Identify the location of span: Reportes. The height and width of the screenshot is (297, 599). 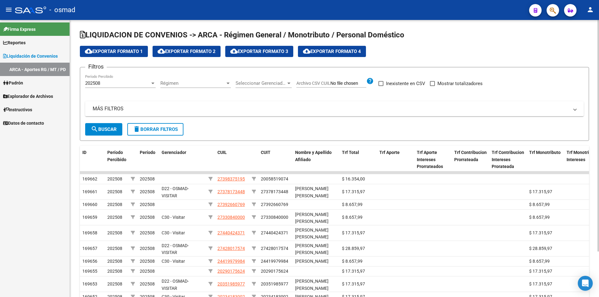
(14, 43).